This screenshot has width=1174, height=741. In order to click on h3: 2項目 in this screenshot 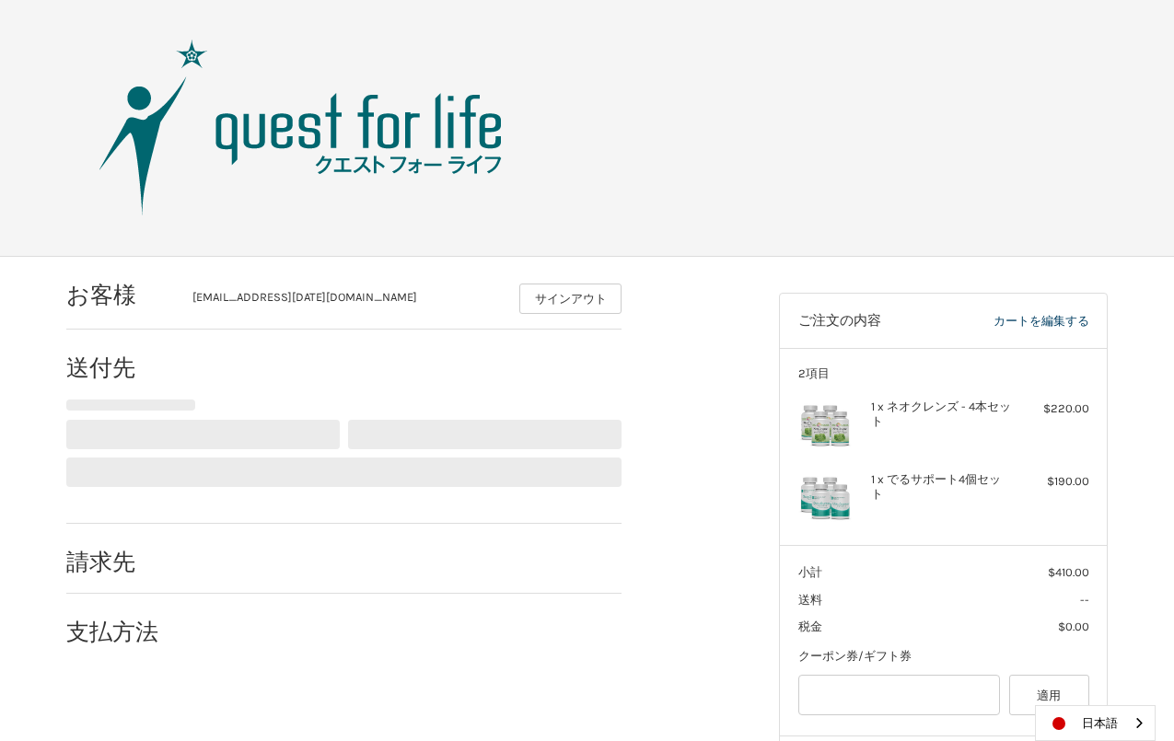, I will do `click(944, 374)`.